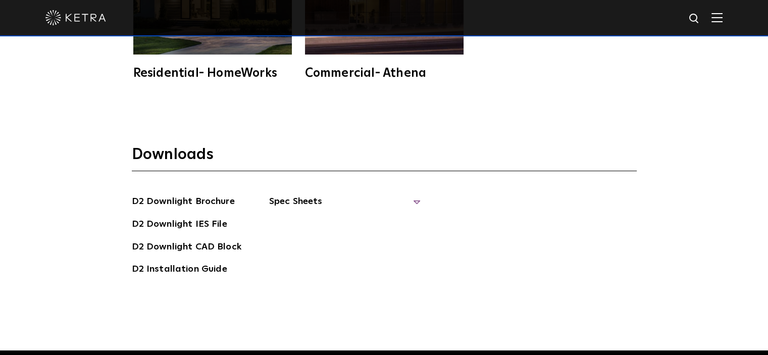 The height and width of the screenshot is (355, 768). I want to click on img: ketra-logo-2019-white, so click(76, 18).